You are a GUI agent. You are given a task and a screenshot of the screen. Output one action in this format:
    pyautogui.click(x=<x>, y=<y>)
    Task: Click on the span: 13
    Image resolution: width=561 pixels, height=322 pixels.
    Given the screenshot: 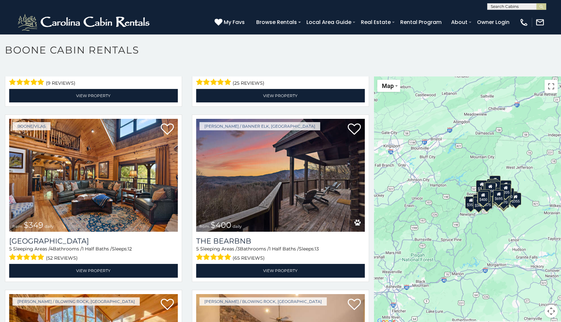 What is the action you would take?
    pyautogui.click(x=316, y=249)
    